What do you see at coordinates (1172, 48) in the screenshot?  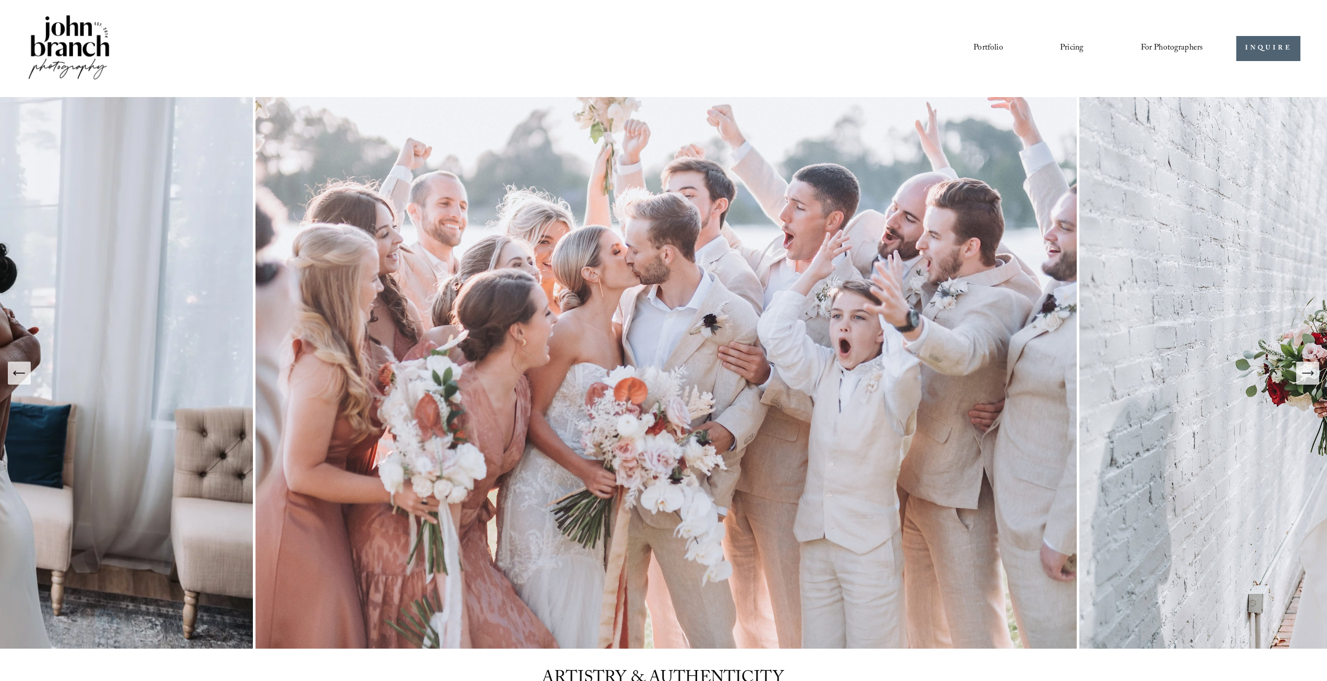 I see `span: For Photographers` at bounding box center [1172, 48].